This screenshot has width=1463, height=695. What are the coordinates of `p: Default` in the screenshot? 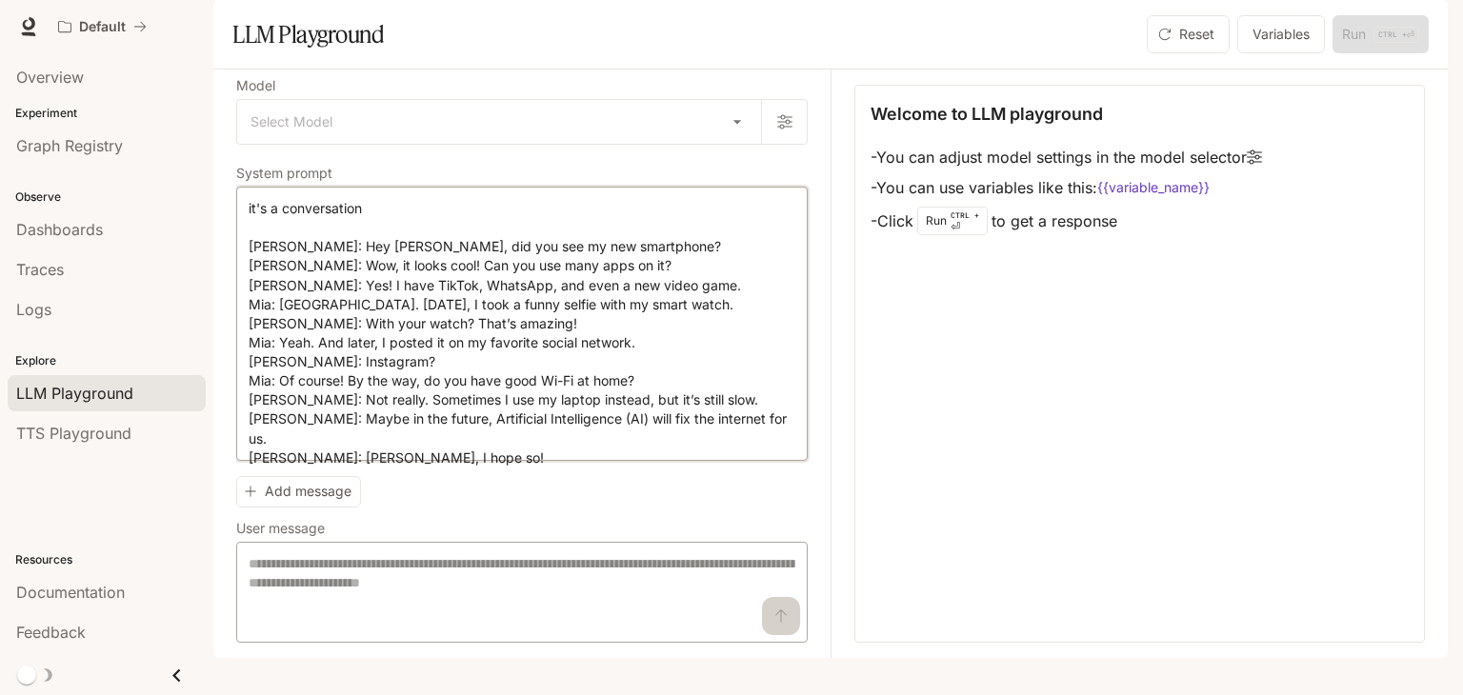 It's located at (102, 27).